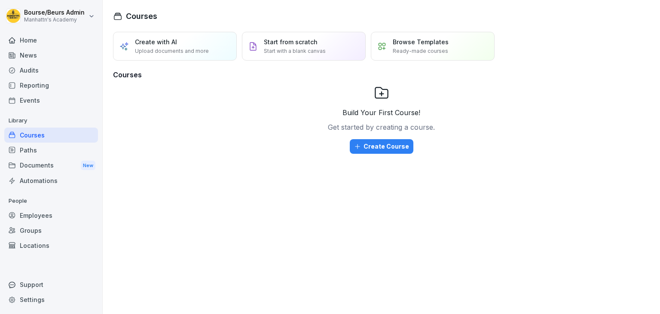 The height and width of the screenshot is (314, 660). I want to click on a: Events, so click(51, 100).